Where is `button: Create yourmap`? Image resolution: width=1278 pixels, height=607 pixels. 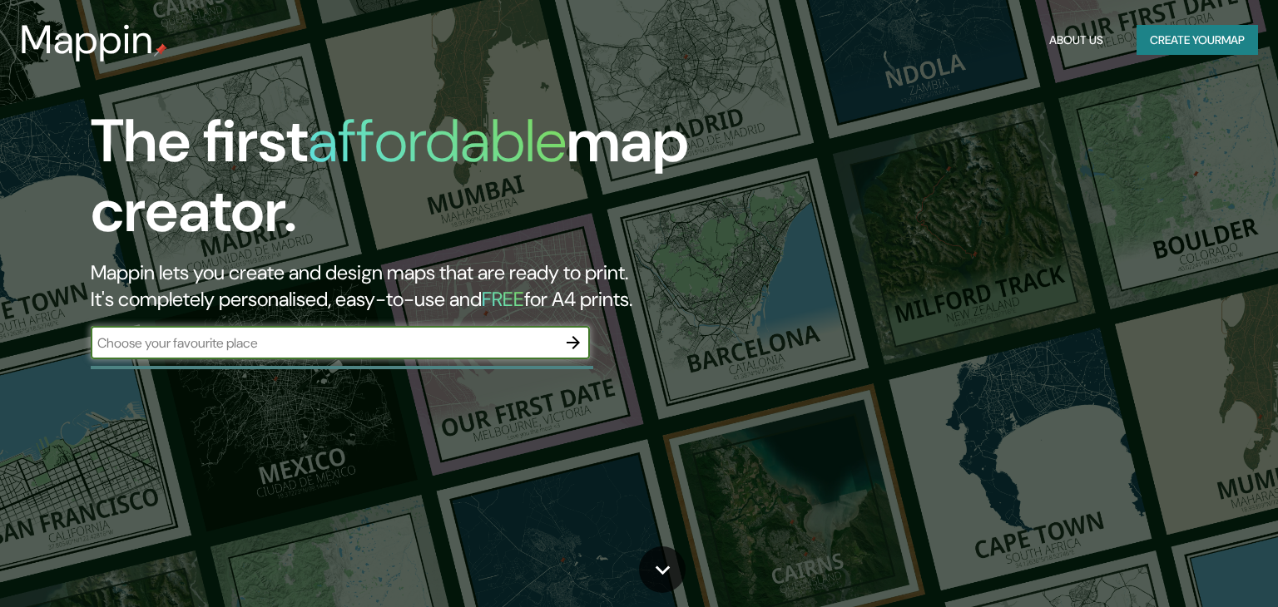
button: Create yourmap is located at coordinates (1197, 40).